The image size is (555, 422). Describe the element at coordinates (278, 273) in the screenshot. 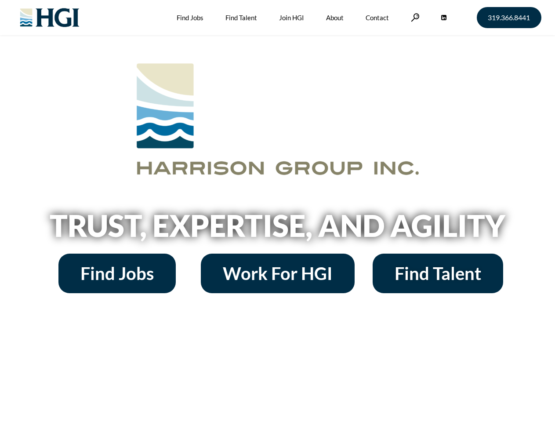

I see `a: Work For HGI` at that location.